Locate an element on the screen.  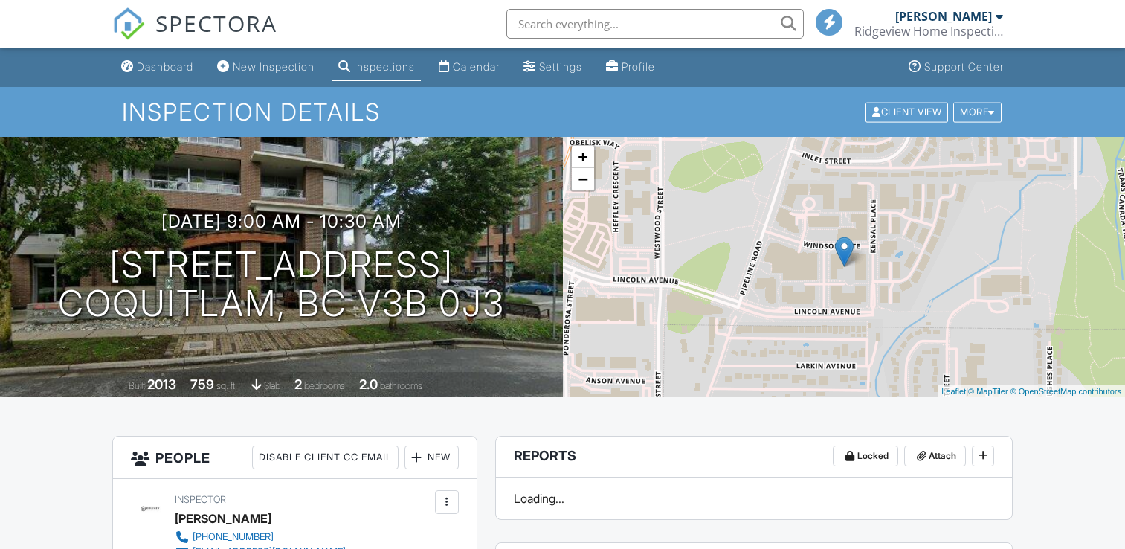
div: Disable Client CC Email is located at coordinates (325, 457).